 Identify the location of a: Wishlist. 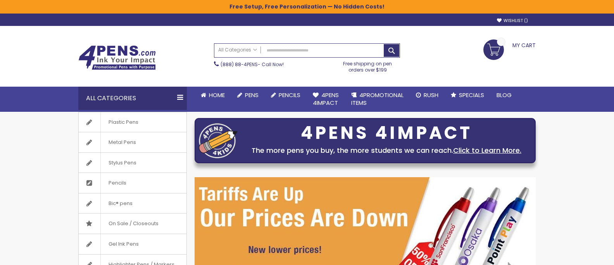
(512, 21).